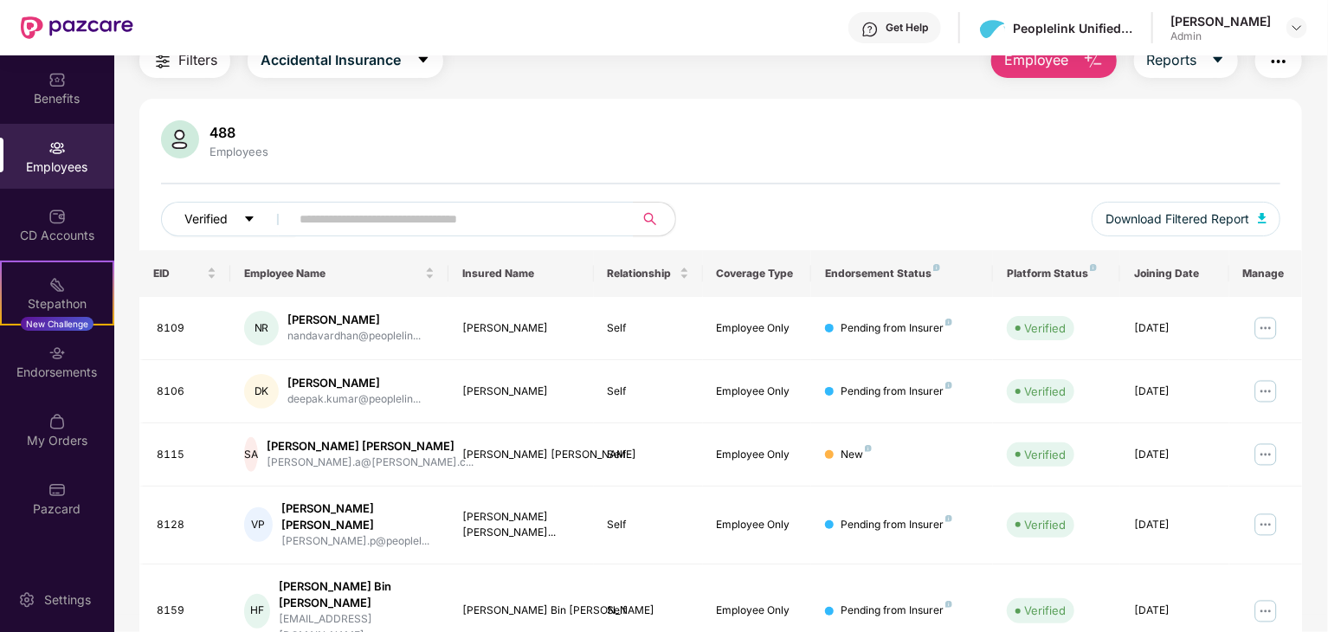  I want to click on div: 488, so click(239, 132).